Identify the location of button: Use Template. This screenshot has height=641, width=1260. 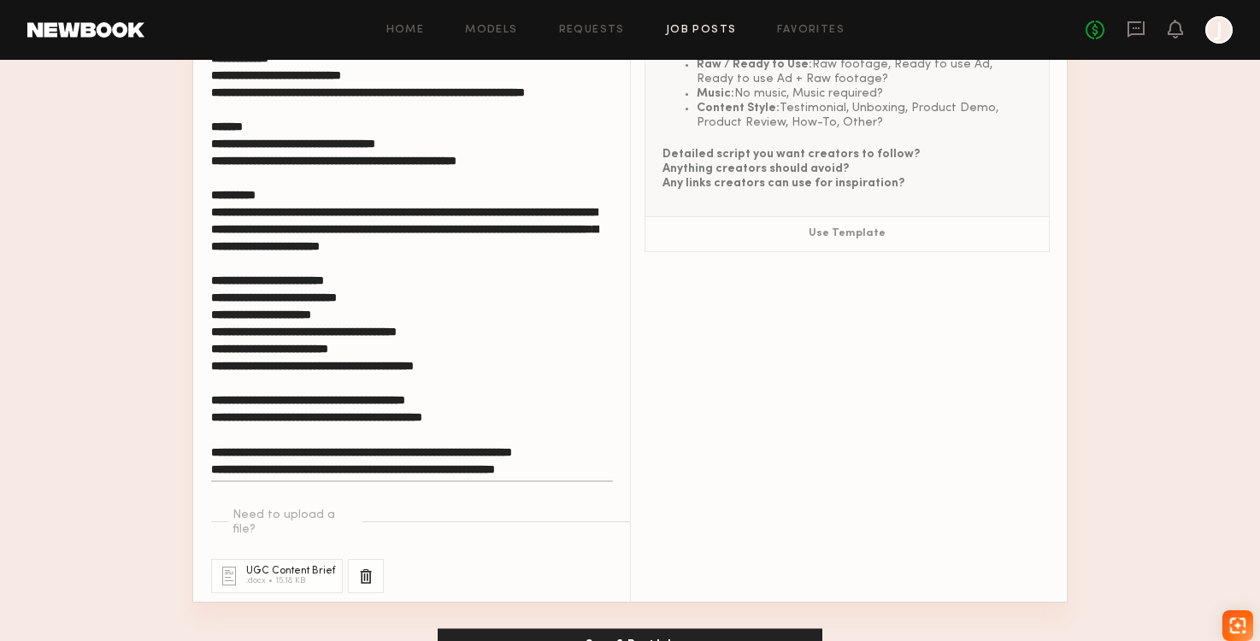
(847, 234).